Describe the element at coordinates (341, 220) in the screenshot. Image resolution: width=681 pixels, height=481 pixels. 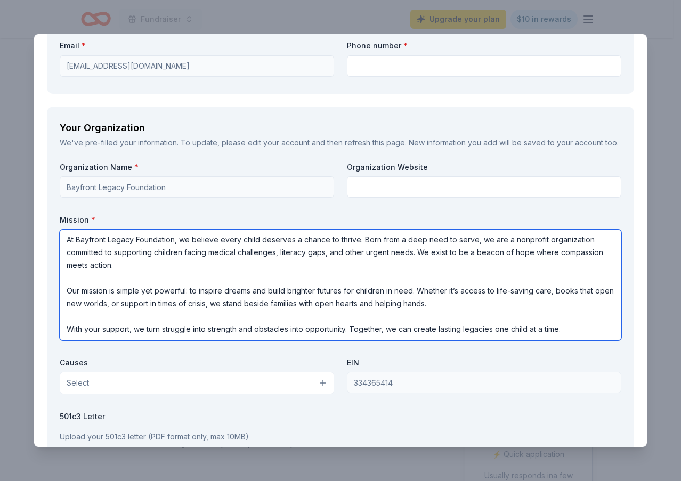
I see `label: Mission` at that location.